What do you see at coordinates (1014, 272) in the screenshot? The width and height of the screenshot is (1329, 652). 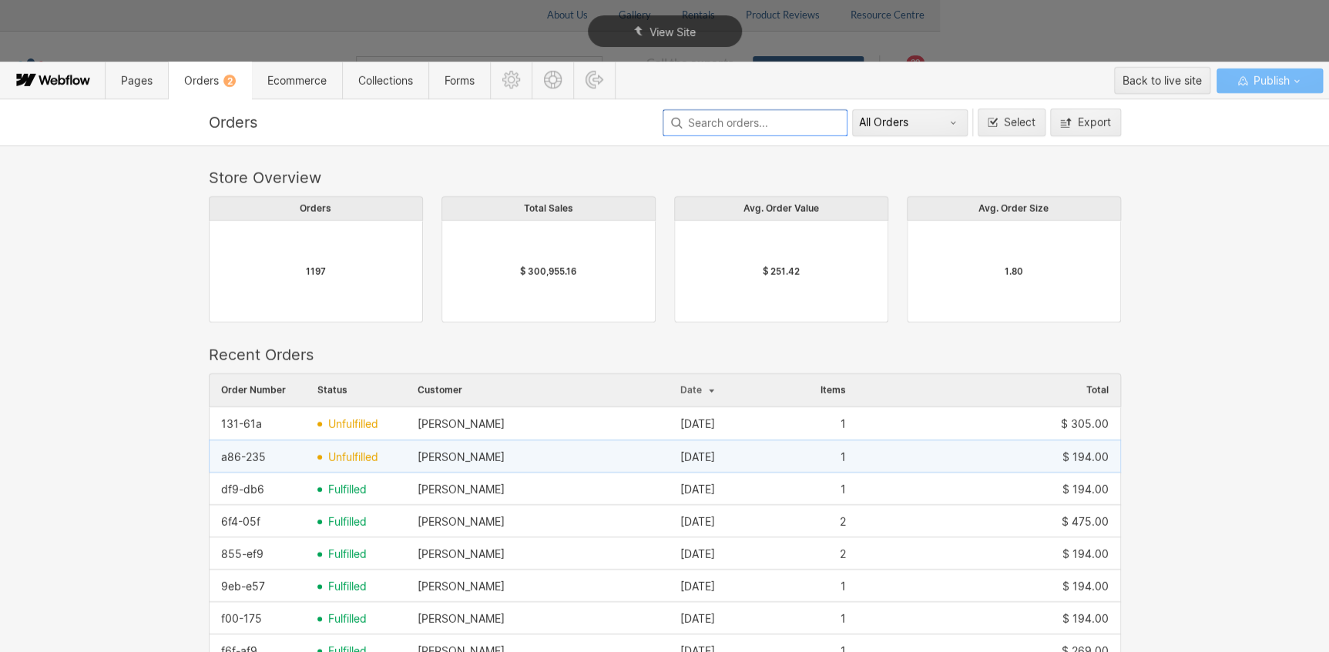 I see `div: 1.80` at bounding box center [1014, 272].